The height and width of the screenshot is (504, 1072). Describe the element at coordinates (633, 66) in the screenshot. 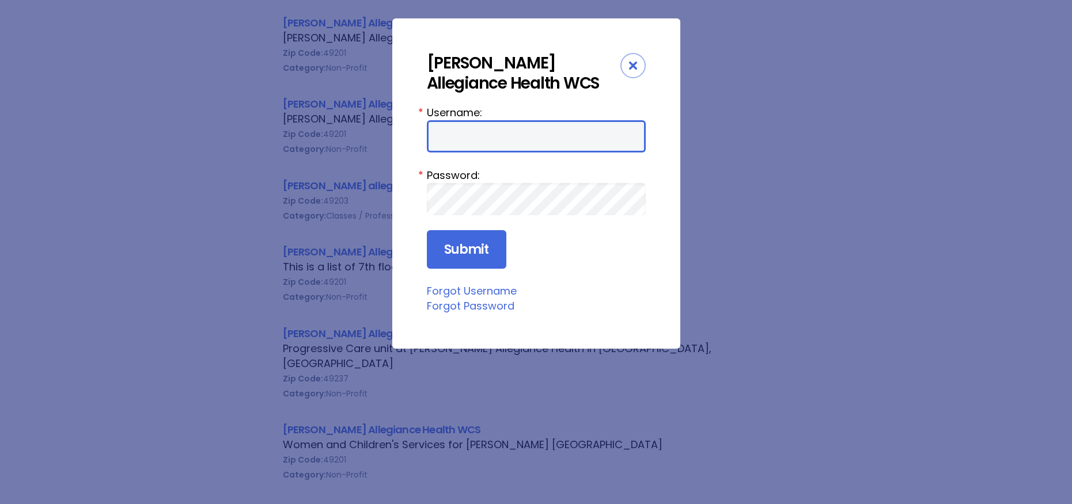

I see `div: Close` at that location.